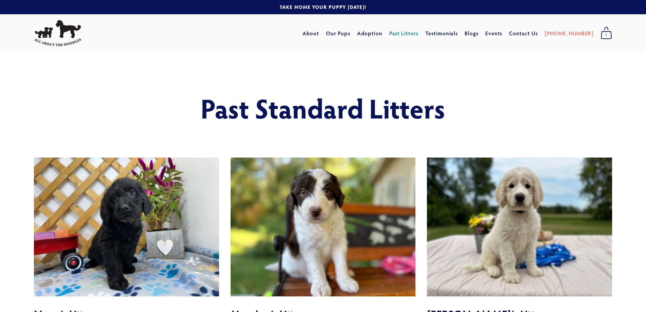 This screenshot has width=646, height=312. Describe the element at coordinates (311, 33) in the screenshot. I see `a: About` at that location.